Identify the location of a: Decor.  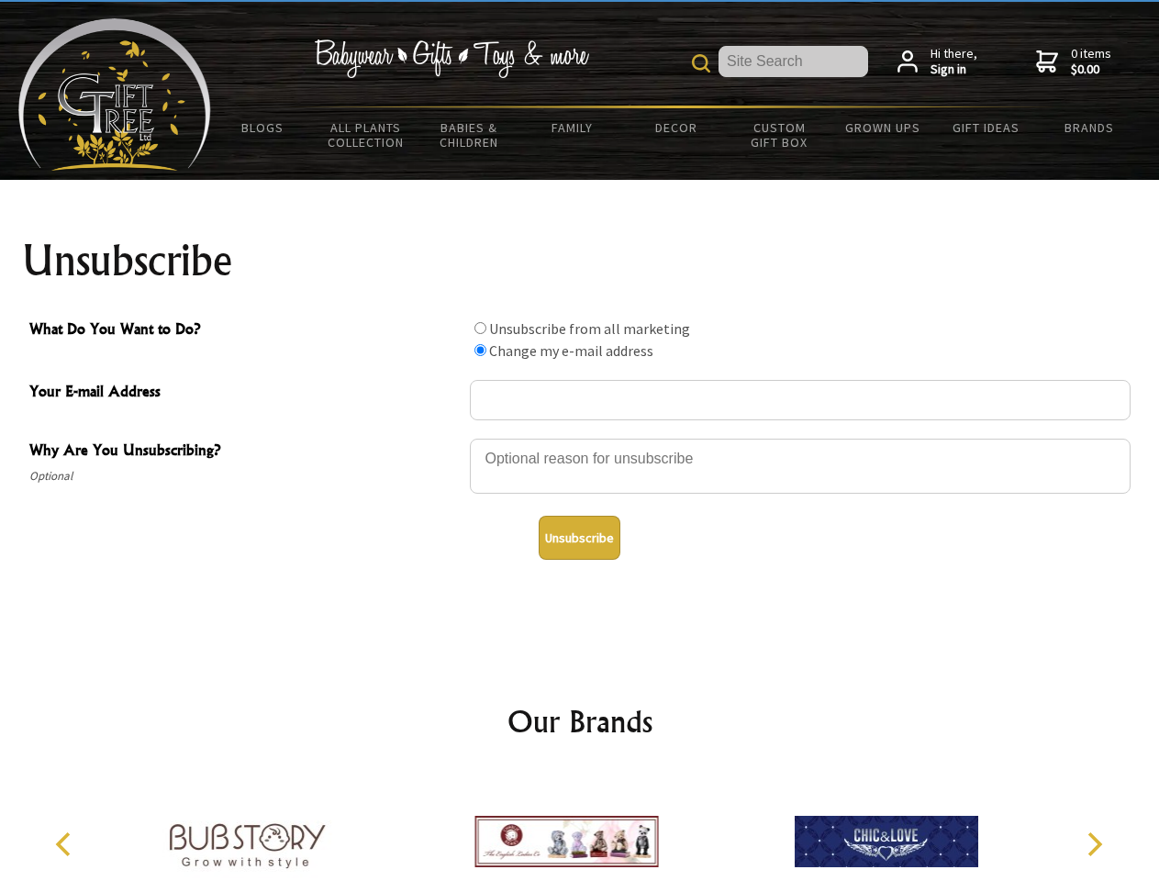
(676, 128).